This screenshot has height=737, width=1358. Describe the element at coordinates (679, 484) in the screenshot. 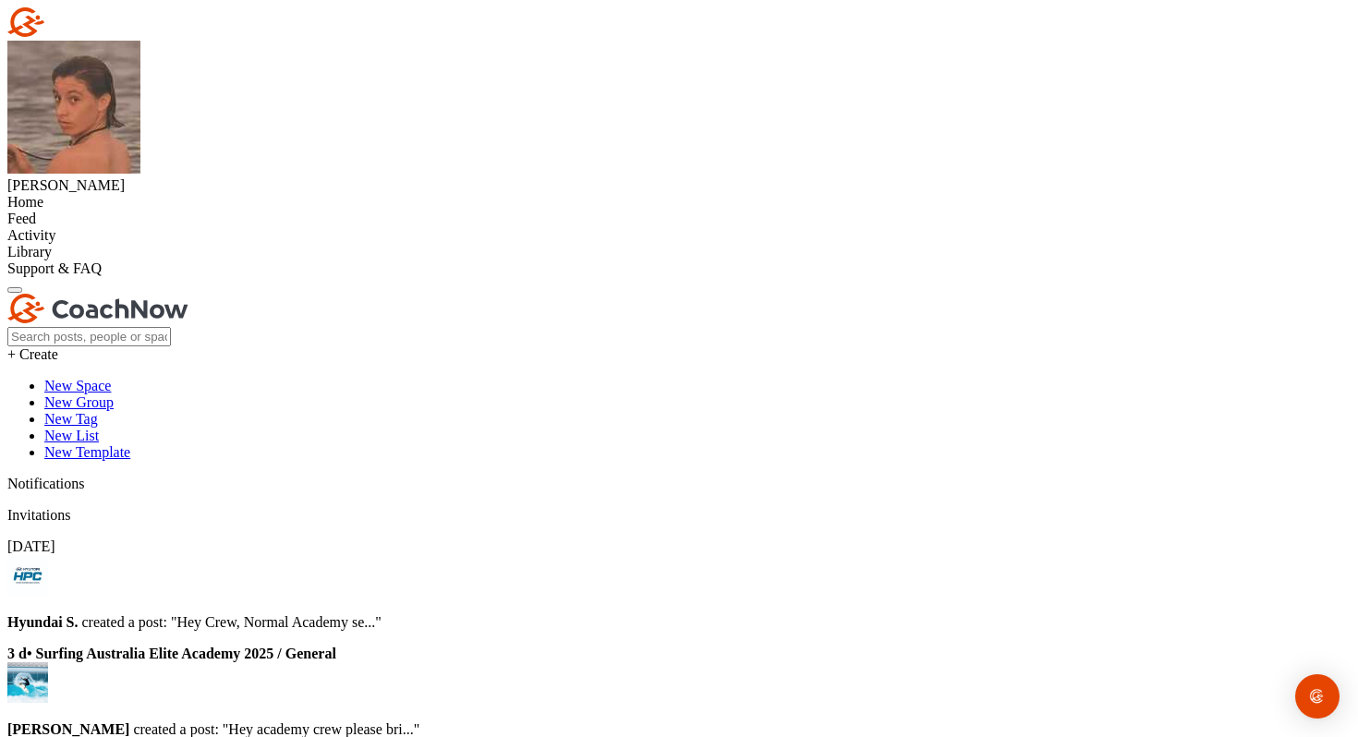

I see `p: Notifications` at that location.